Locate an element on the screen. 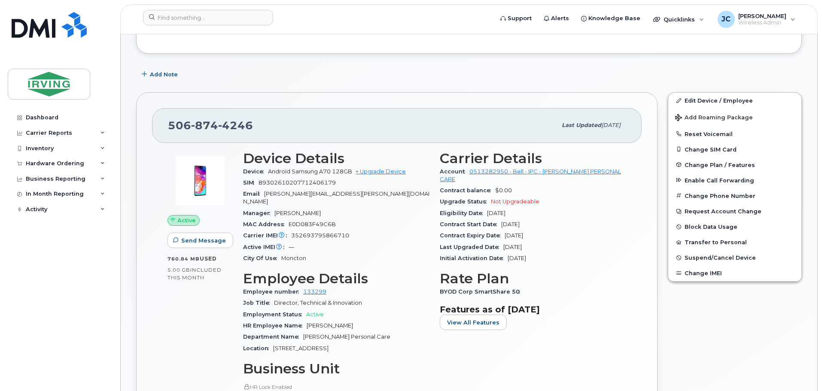  span: Wireless Admin is located at coordinates (763, 23).